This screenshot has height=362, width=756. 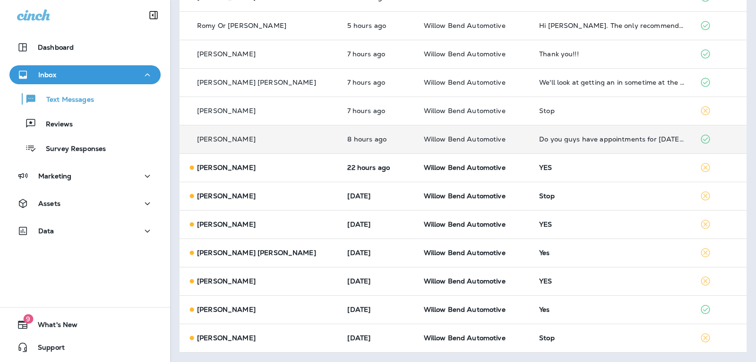 What do you see at coordinates (85, 47) in the screenshot?
I see `button: Dashboard` at bounding box center [85, 47].